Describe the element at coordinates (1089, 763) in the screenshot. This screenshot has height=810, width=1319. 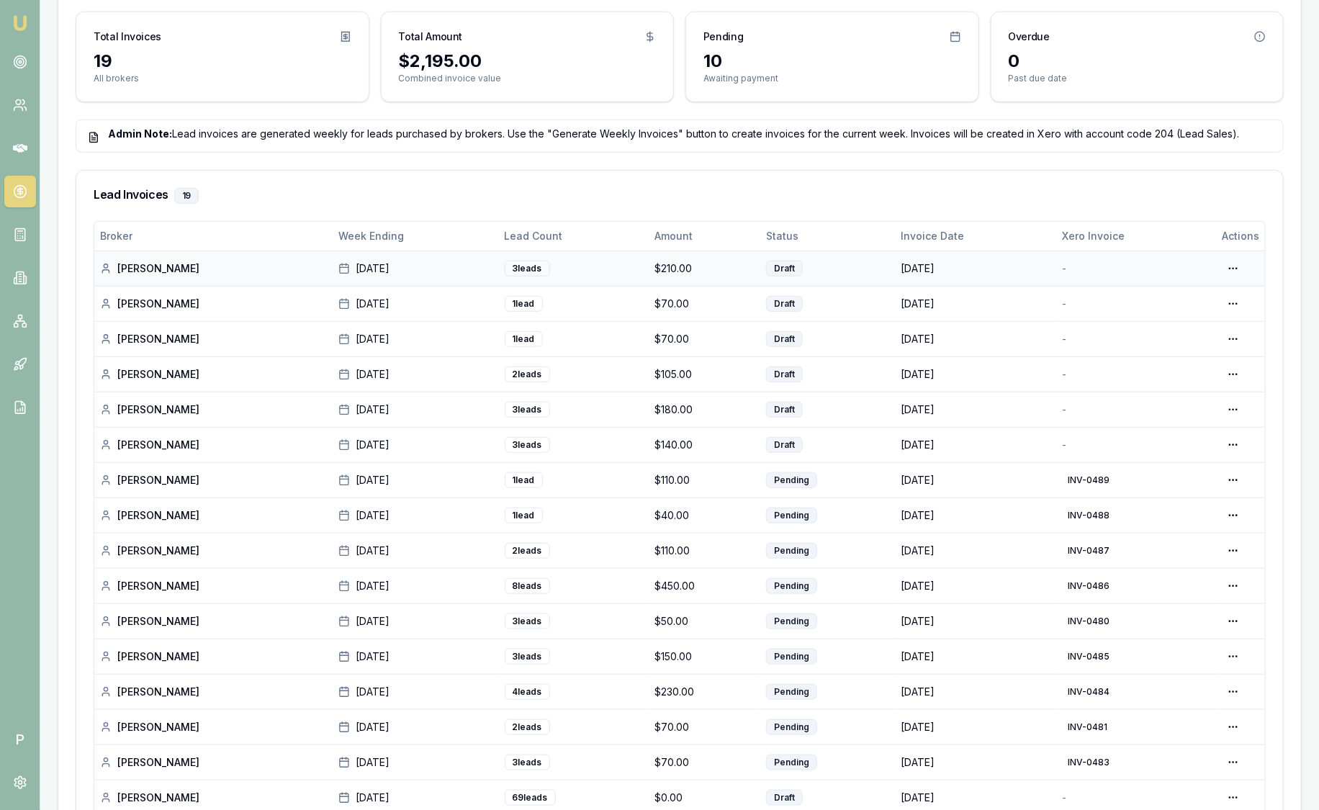
I see `button: INV-0483` at that location.